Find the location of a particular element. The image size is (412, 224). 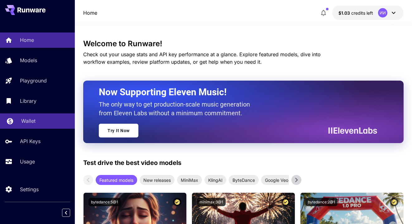

h2: Now Supporting Eleven Music! is located at coordinates (236, 92).